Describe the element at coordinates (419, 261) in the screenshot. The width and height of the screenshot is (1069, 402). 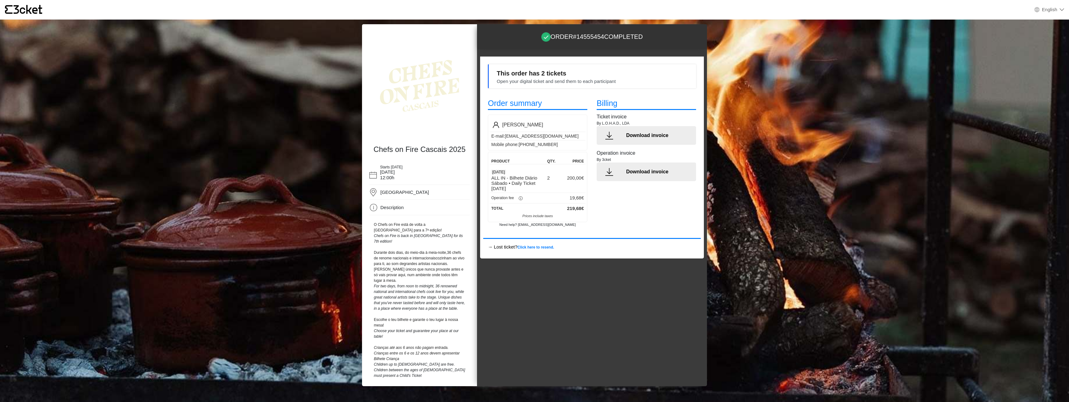
I see `span: cozinham ao vivo para ti, ao som de` at that location.